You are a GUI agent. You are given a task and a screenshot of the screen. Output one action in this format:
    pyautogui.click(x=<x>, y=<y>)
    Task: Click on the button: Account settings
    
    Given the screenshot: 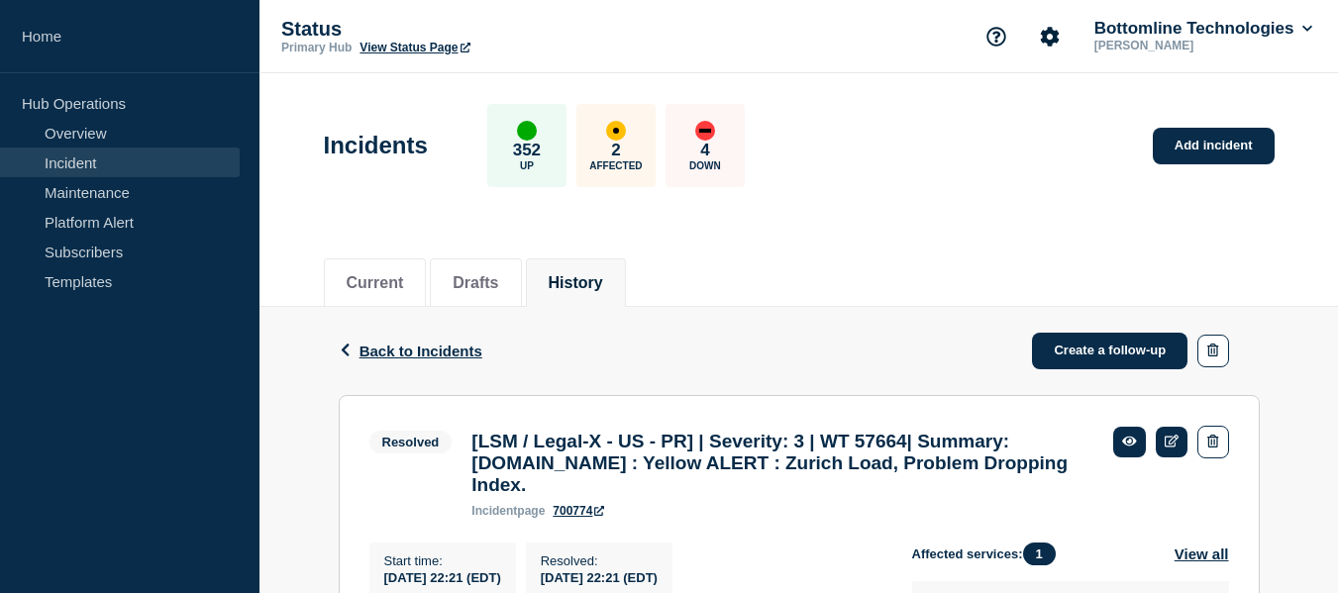 What is the action you would take?
    pyautogui.click(x=1050, y=37)
    